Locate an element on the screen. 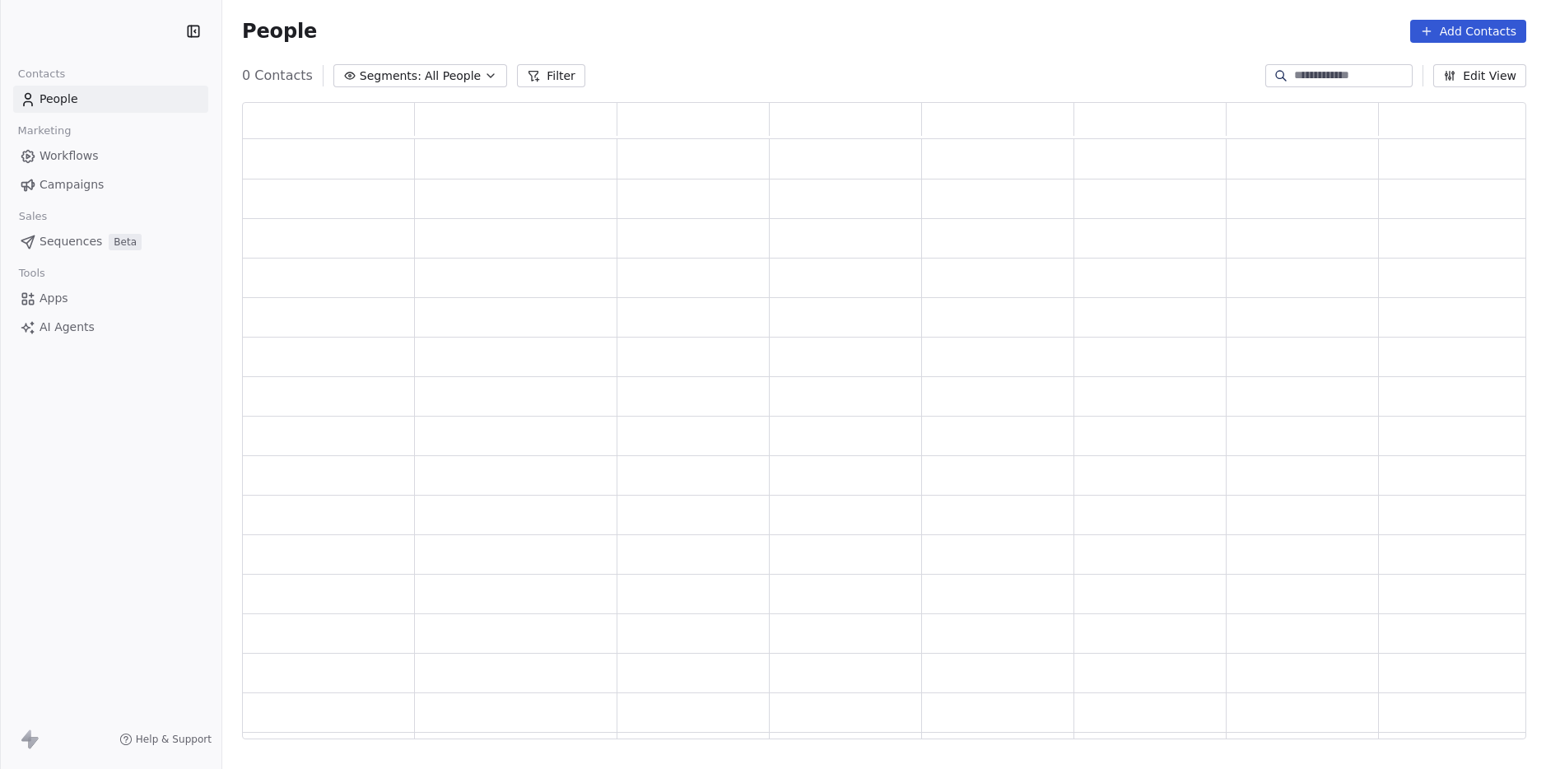 The height and width of the screenshot is (769, 1546). span: Marketing is located at coordinates (44, 131).